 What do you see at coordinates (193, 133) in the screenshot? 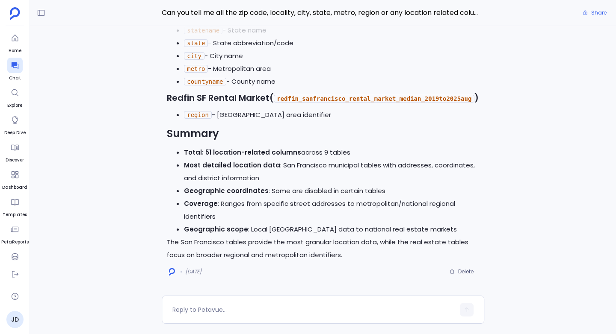
I see `strong: Summary` at bounding box center [193, 133].